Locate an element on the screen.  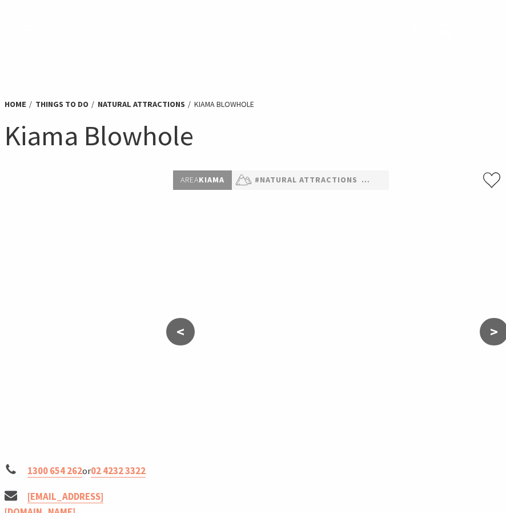
a: #Natural Attractions is located at coordinates (306, 180).